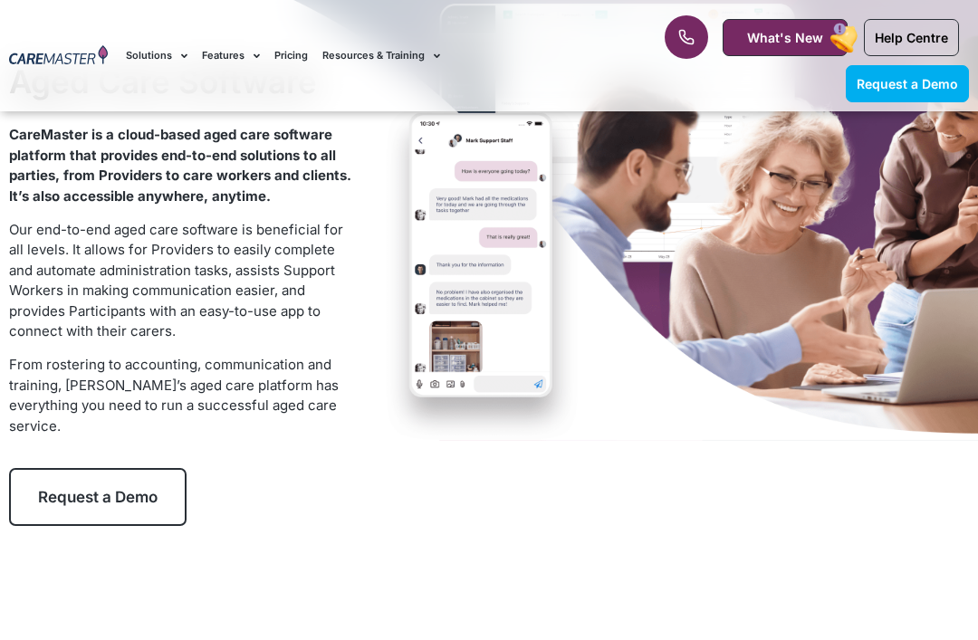 The width and height of the screenshot is (978, 640). What do you see at coordinates (291, 55) in the screenshot?
I see `a: Pricing` at bounding box center [291, 55].